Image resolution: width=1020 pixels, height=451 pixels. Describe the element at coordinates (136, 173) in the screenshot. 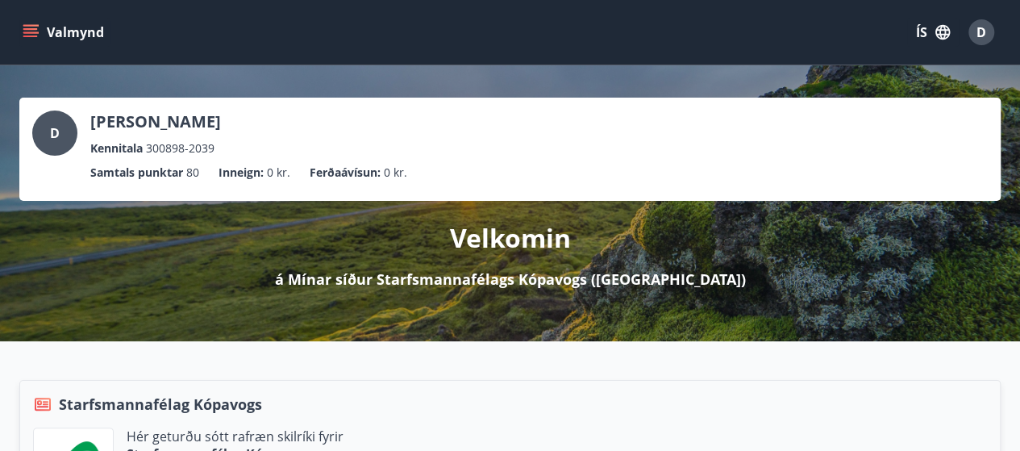

I see `p: Samtals punktar` at that location.